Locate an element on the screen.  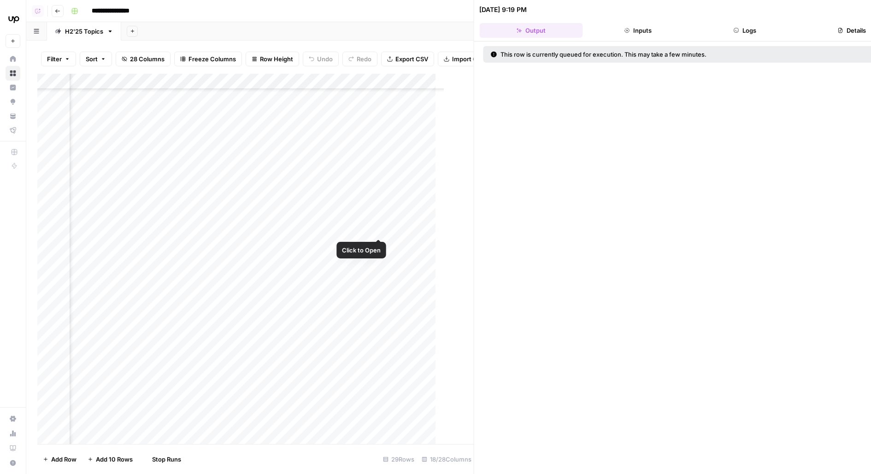
a: Insights is located at coordinates (13, 88).